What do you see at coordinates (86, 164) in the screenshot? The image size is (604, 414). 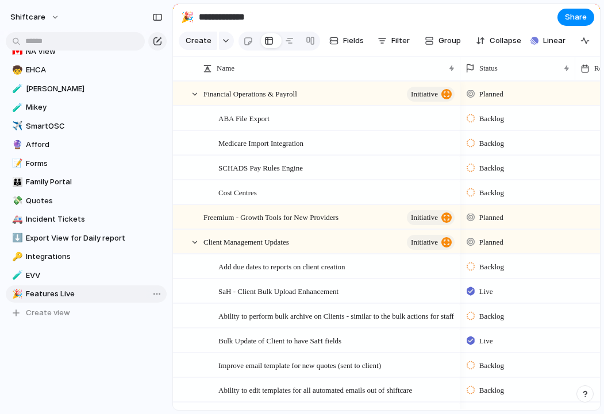 I see `a: 📝Forms` at bounding box center [86, 164].